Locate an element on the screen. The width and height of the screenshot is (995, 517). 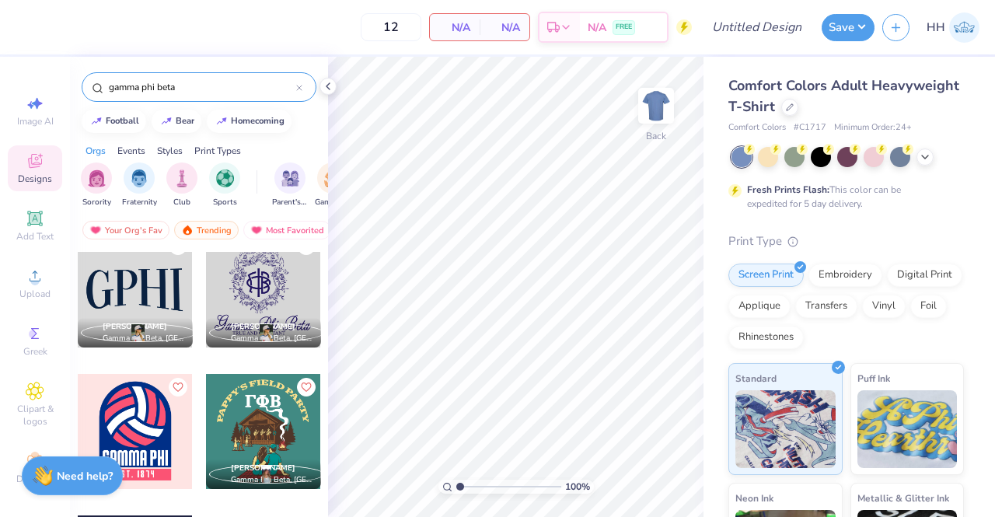
div: Trending is located at coordinates (206, 230).